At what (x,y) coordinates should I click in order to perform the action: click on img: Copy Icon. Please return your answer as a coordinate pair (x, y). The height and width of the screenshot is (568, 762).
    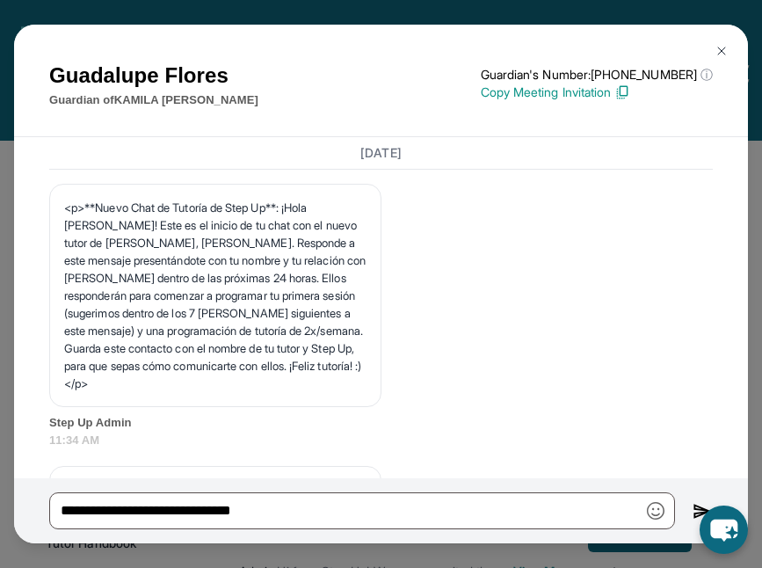
    Looking at the image, I should click on (622, 92).